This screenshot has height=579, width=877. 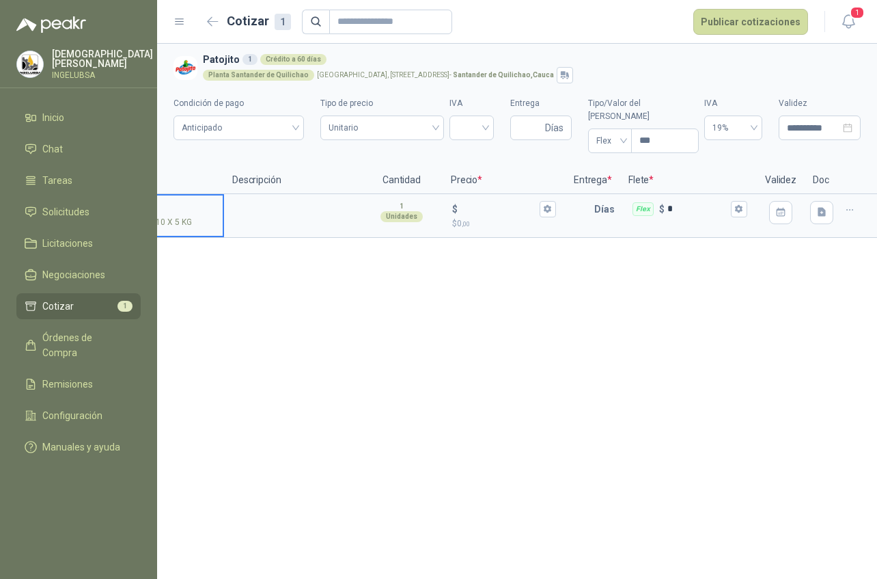 I want to click on a: Licitaciones, so click(x=79, y=243).